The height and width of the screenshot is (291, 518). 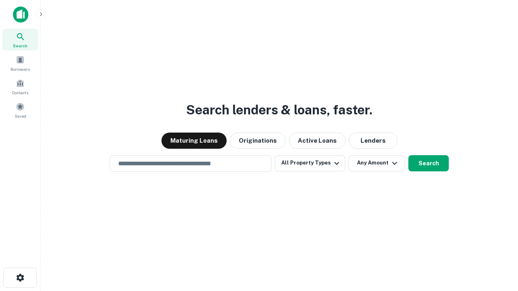 What do you see at coordinates (20, 69) in the screenshot?
I see `span: Borrowers` at bounding box center [20, 69].